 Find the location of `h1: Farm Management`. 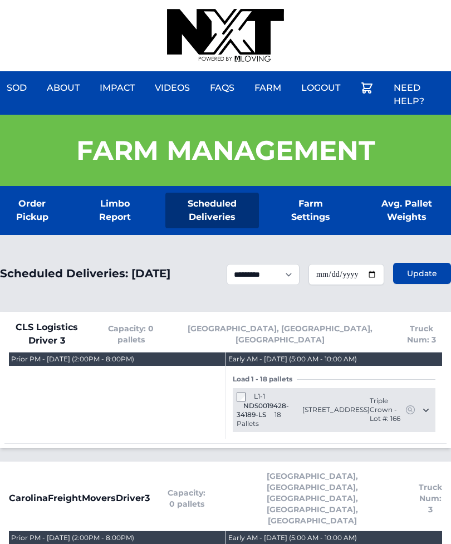

h1: Farm Management is located at coordinates (225, 150).